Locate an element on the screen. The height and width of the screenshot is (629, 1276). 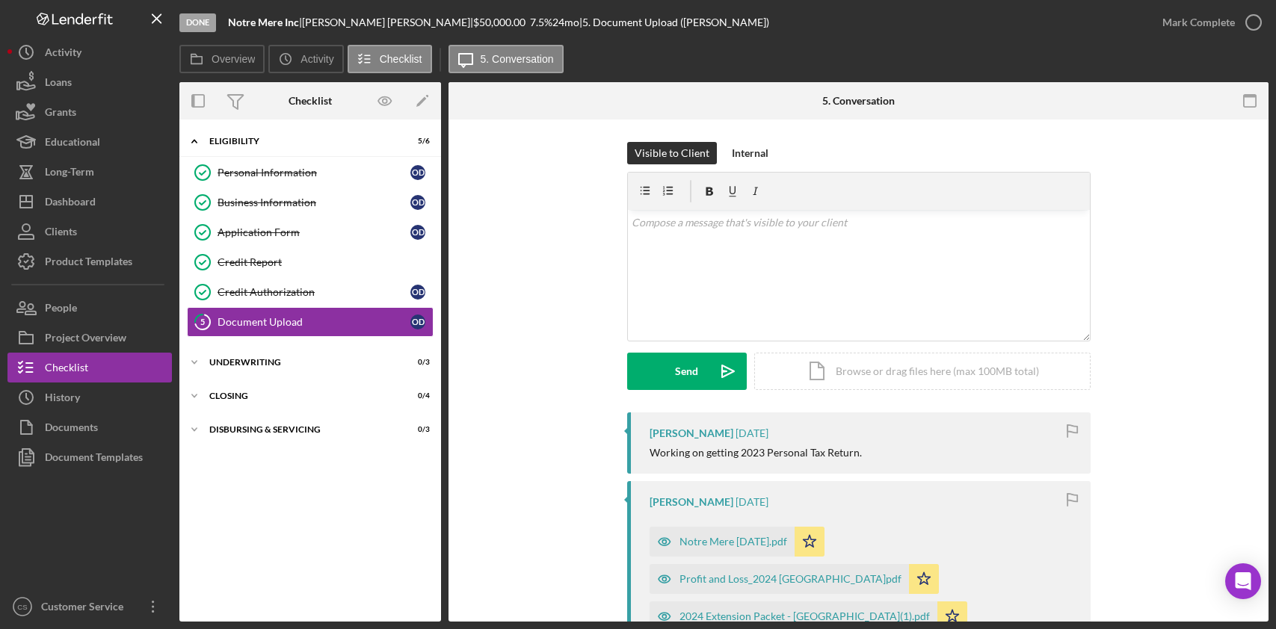
button: Educational is located at coordinates (90, 142).